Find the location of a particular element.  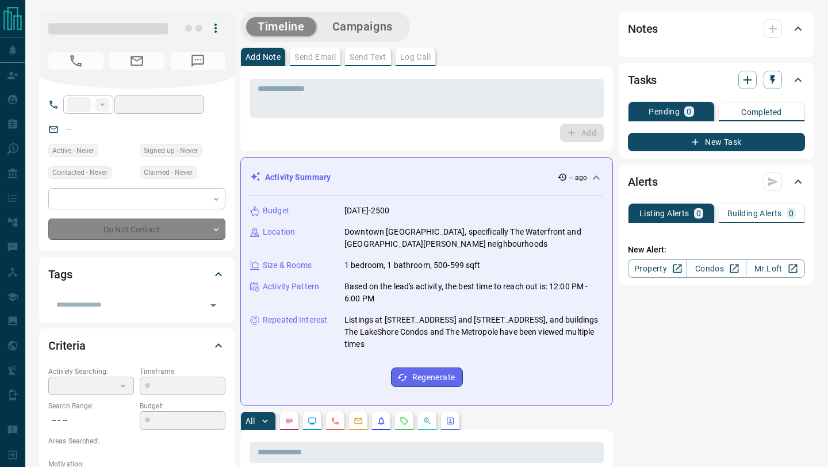

a: Condos is located at coordinates (716, 268).